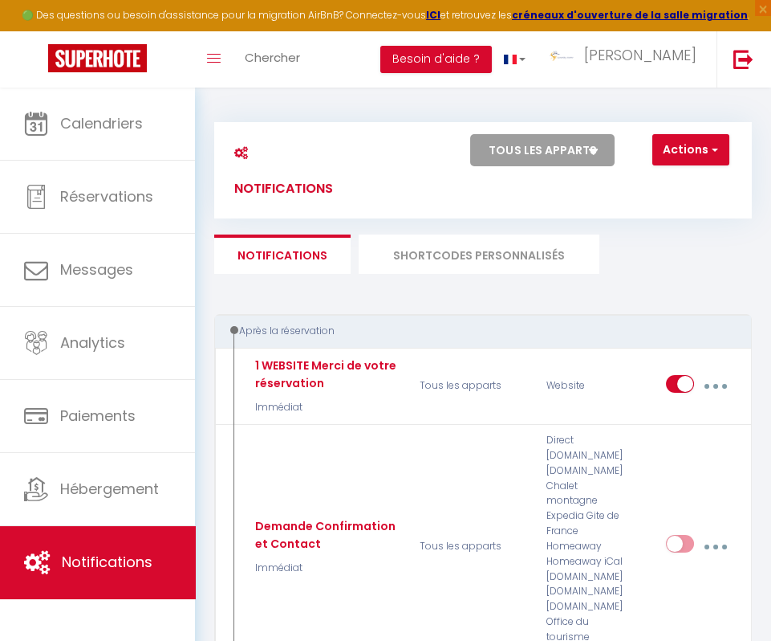 The image size is (771, 641). Describe the element at coordinates (92, 342) in the screenshot. I see `span: Analytics` at that location.